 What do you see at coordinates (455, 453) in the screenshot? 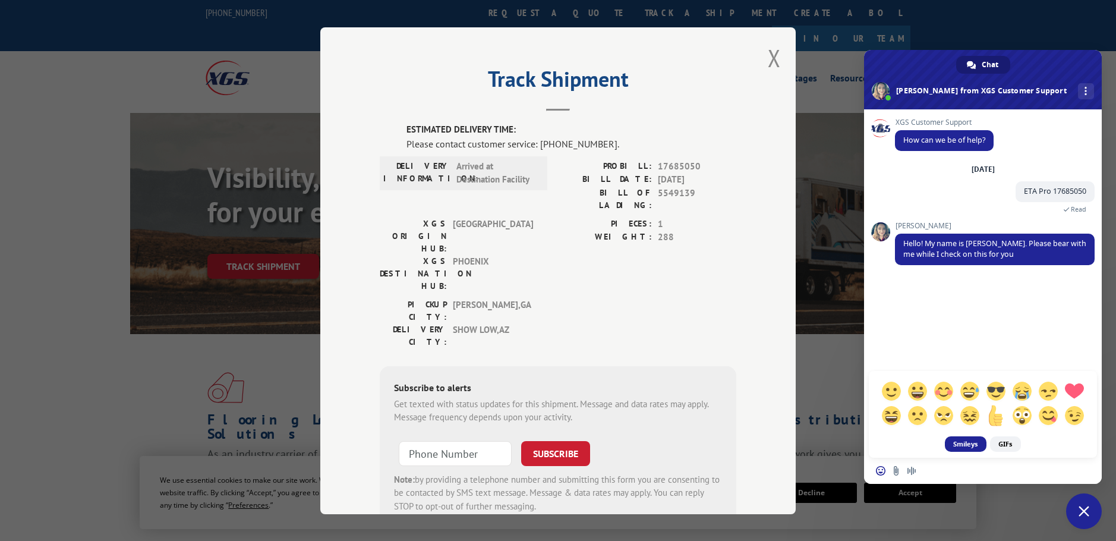
I see `input: Phone Number` at bounding box center [455, 453].